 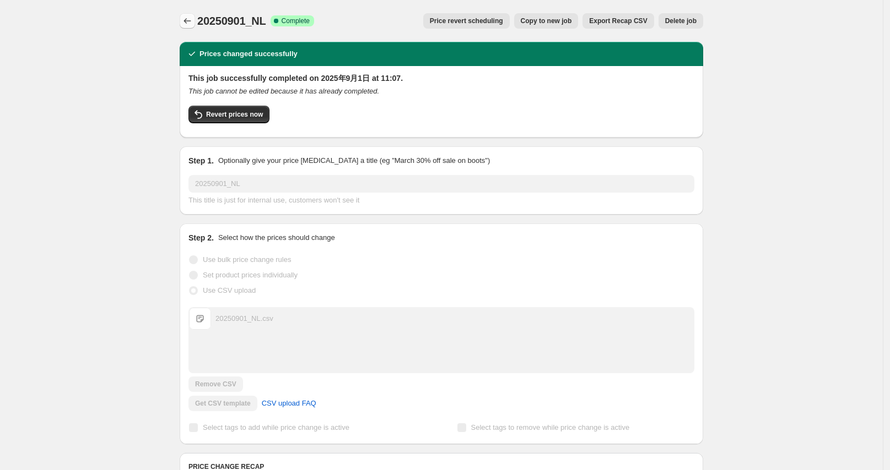 I want to click on button: Revert prices now, so click(x=229, y=115).